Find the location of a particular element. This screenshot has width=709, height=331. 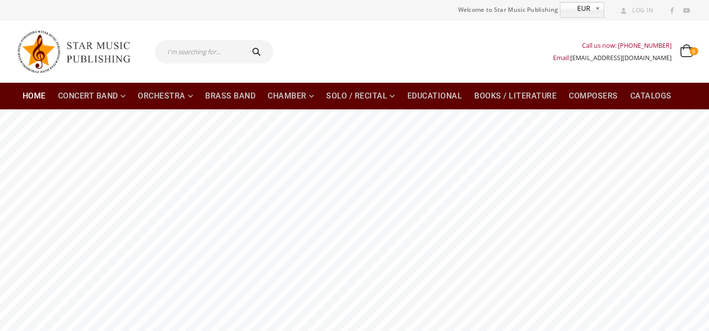

a: Orchestra is located at coordinates (165, 96).